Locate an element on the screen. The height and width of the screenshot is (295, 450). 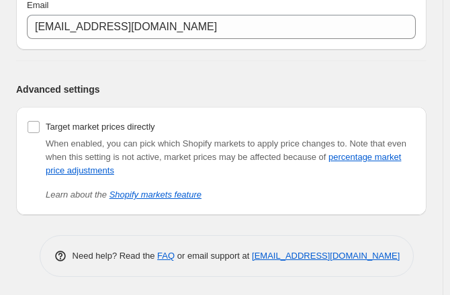
a: Shopify markets feature is located at coordinates (155, 194).